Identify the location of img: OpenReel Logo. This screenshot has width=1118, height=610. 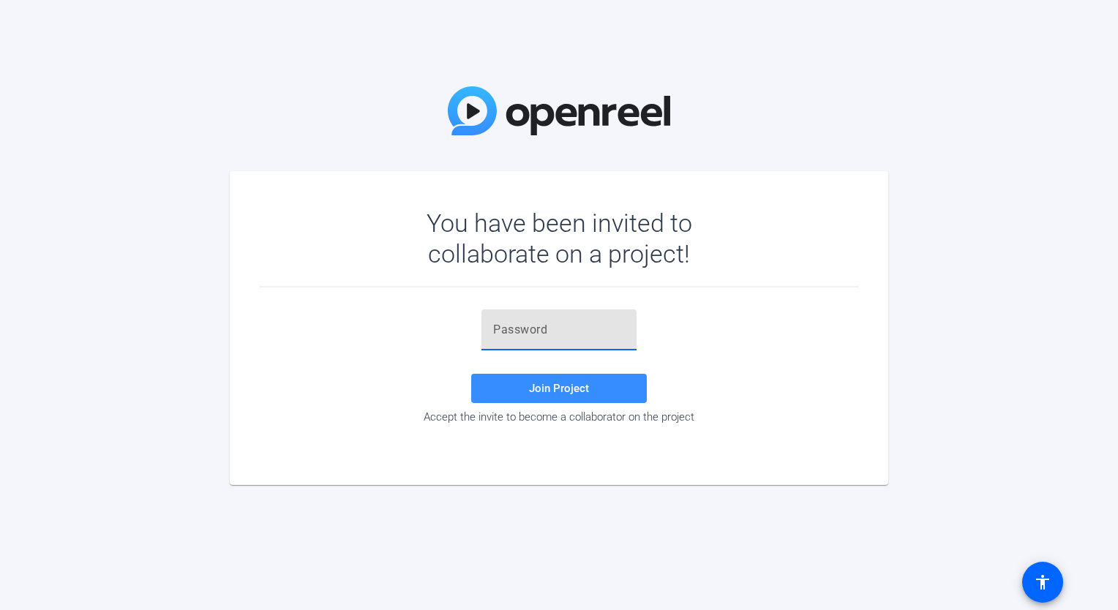
(559, 111).